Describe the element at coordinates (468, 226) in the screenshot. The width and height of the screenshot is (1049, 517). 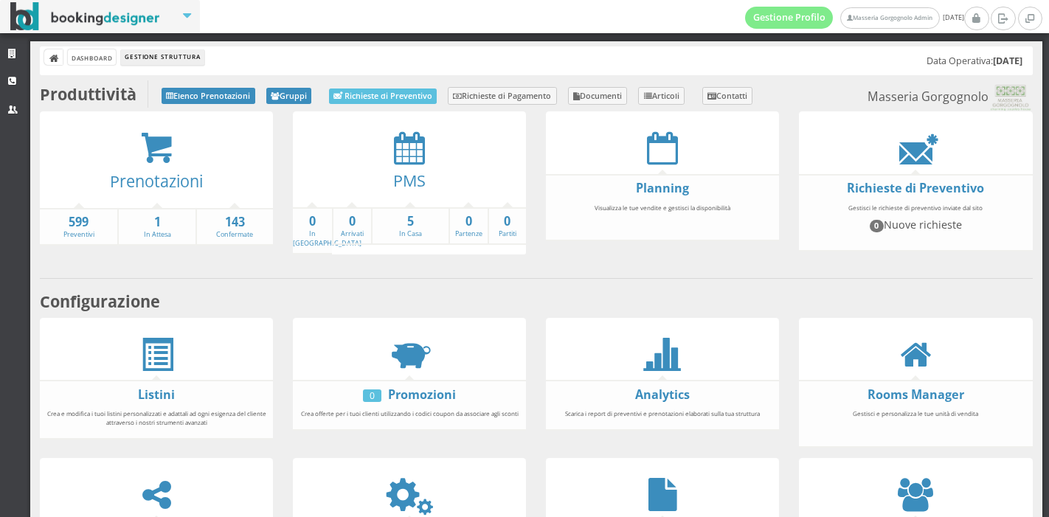
I see `a: 0Partenze` at that location.